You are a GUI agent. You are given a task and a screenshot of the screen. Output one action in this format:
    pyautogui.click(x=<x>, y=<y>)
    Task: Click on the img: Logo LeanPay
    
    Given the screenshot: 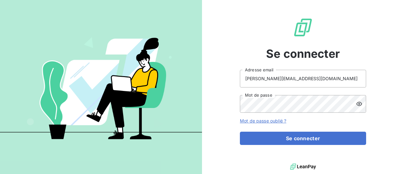 What is the action you would take?
    pyautogui.click(x=303, y=27)
    